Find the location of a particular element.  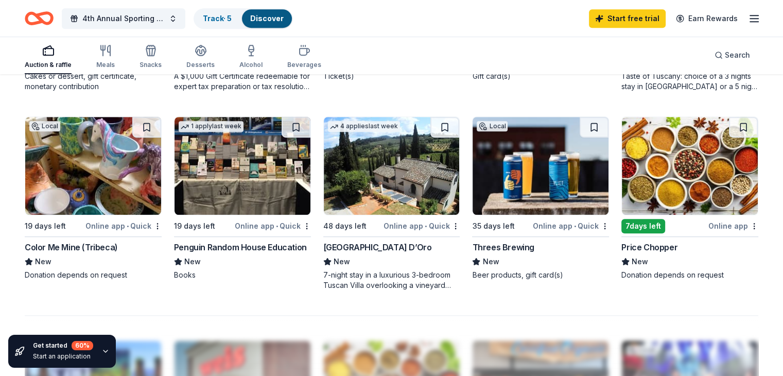

div: 35 days left is located at coordinates (493, 226).